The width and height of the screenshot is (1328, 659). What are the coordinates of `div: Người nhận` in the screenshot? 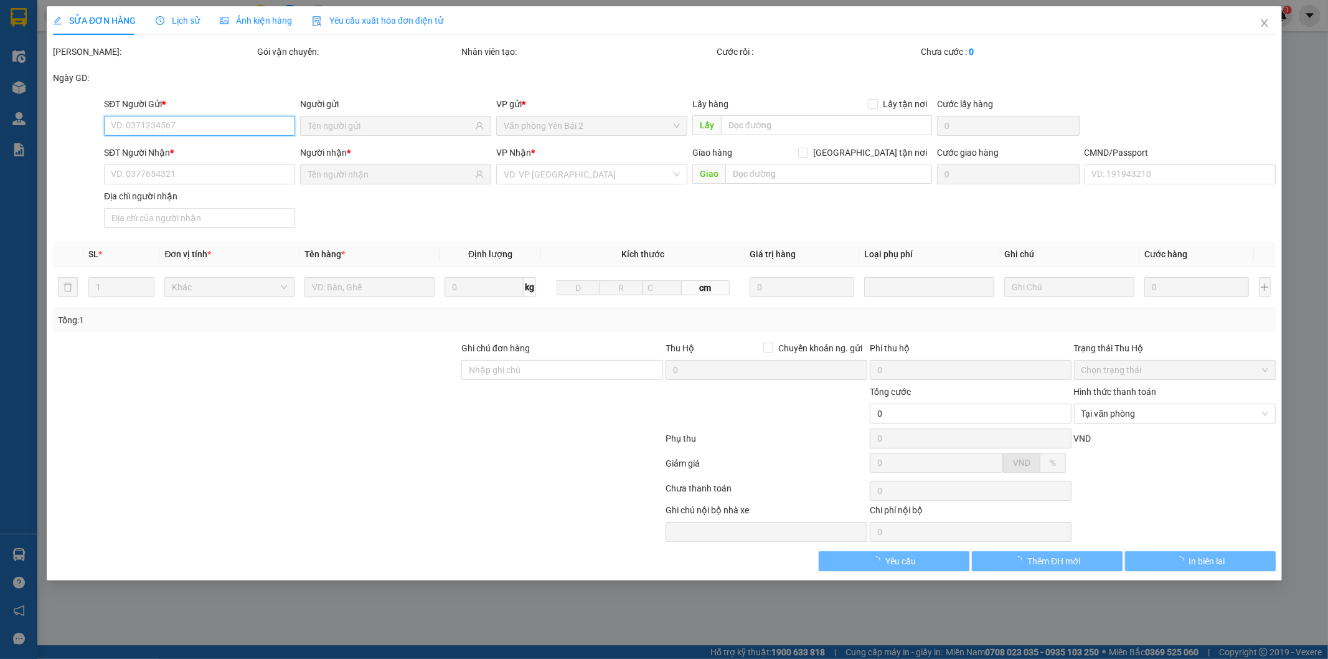 It's located at (395, 153).